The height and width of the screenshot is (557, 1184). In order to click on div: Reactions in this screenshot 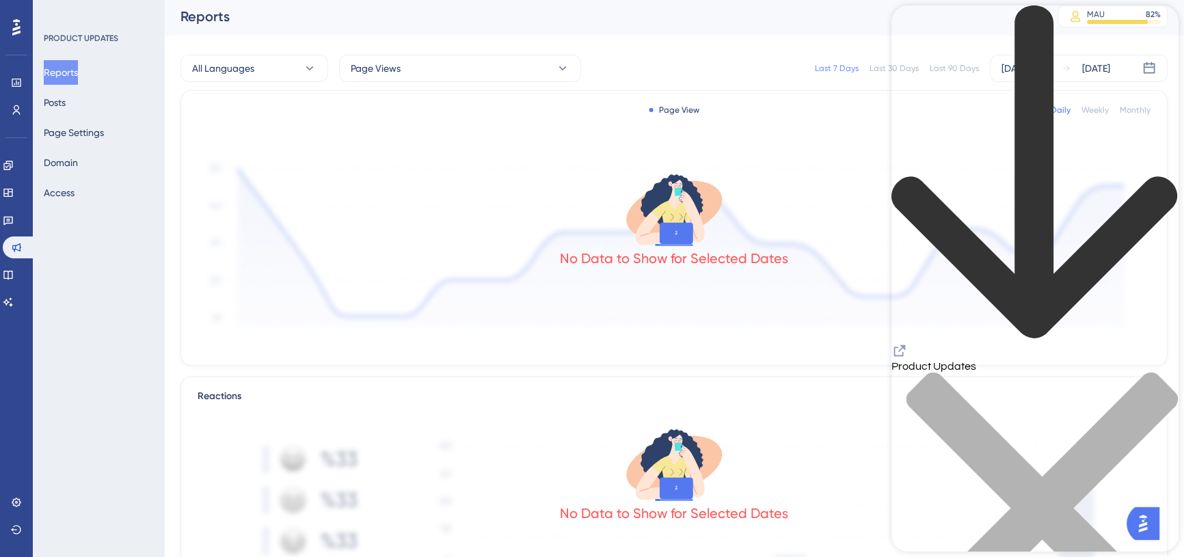, I will do `click(674, 397)`.